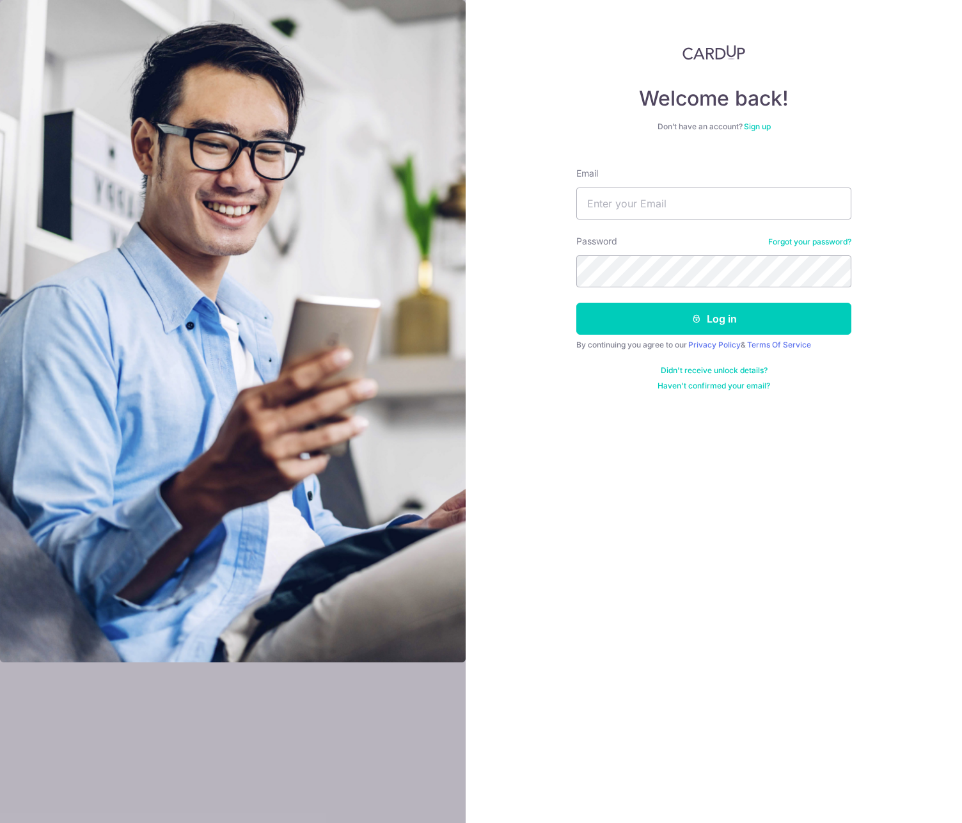  I want to click on a: Privacy Policy, so click(715, 344).